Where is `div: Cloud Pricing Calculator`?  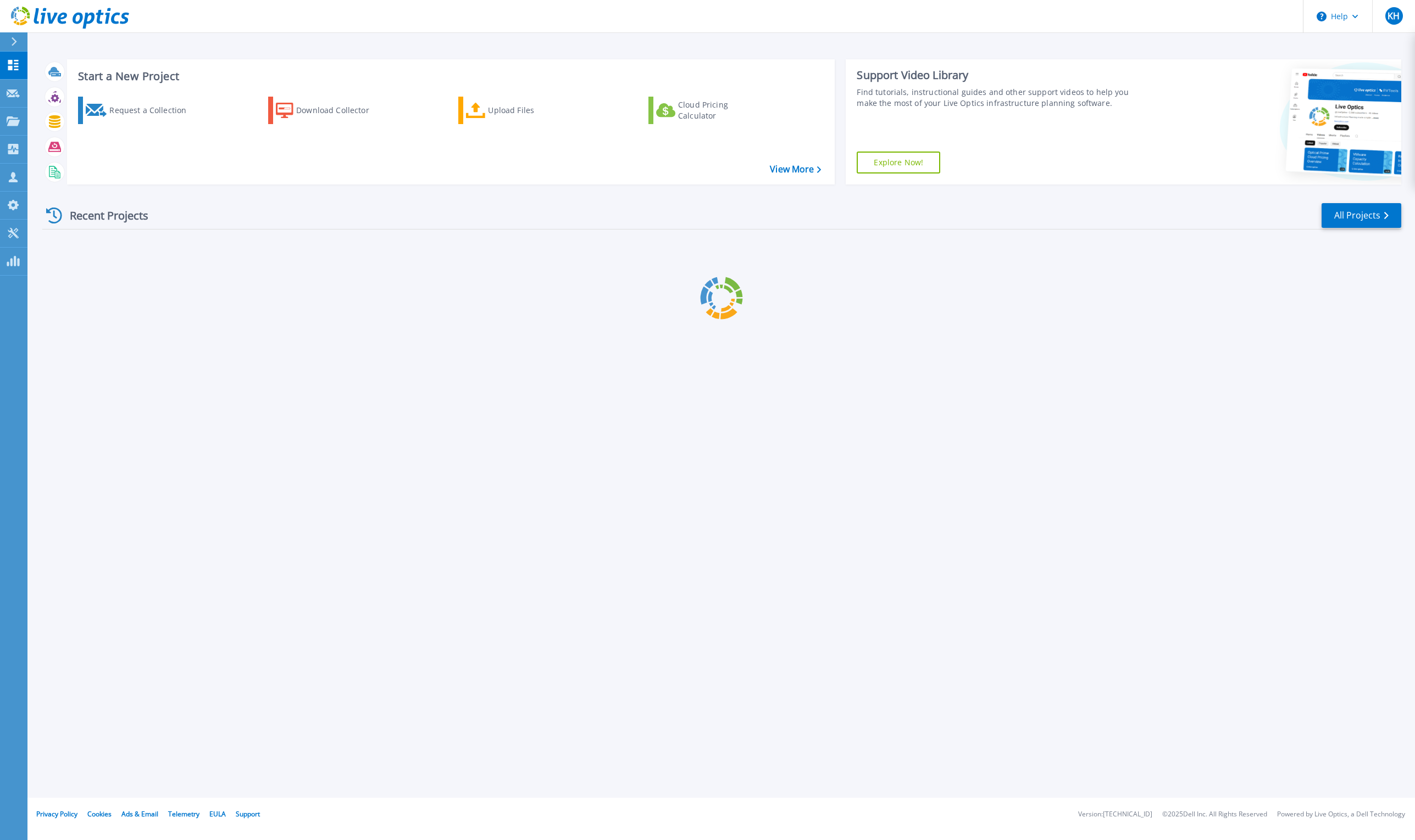
div: Cloud Pricing Calculator is located at coordinates (722, 111).